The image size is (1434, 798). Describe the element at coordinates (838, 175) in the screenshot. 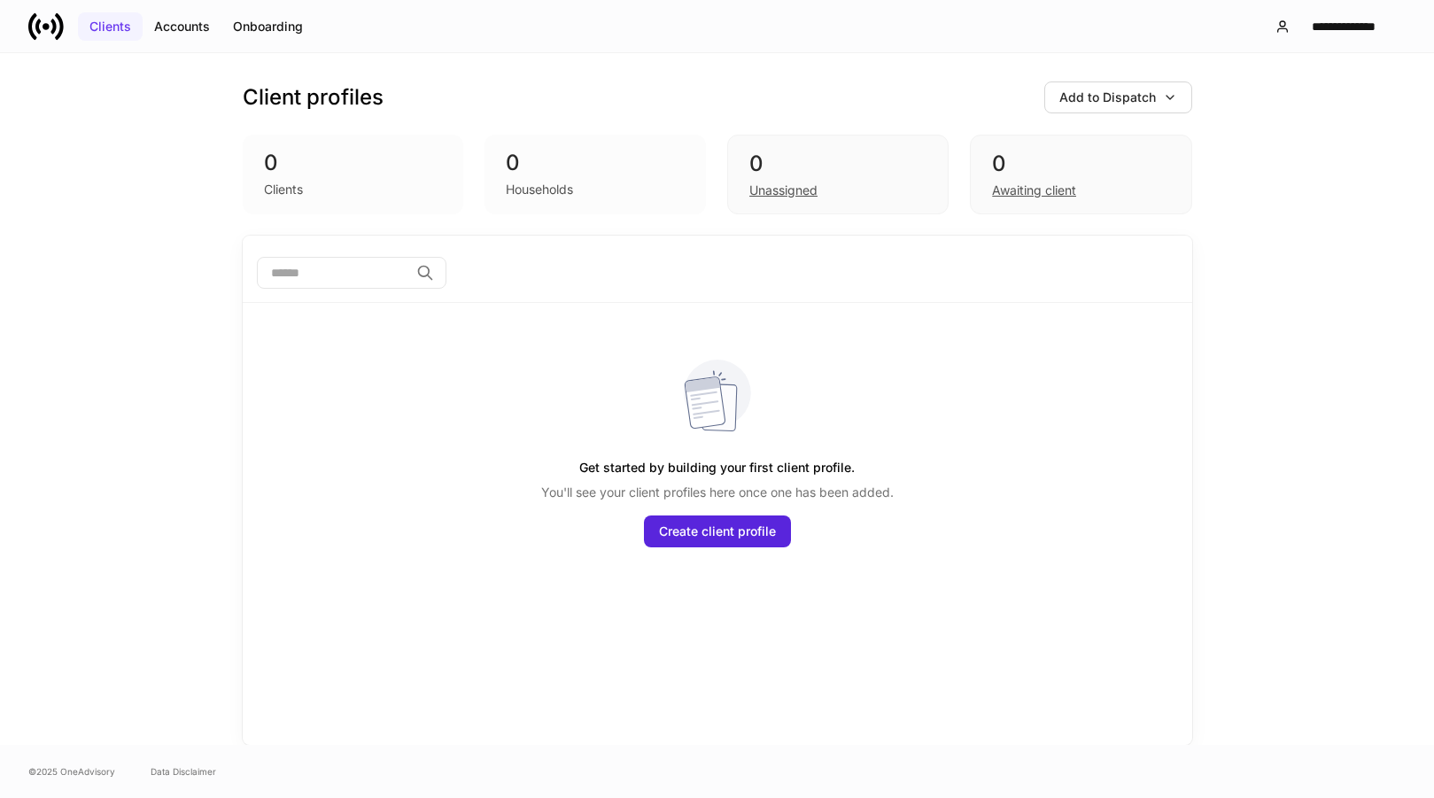

I see `div: 0Unassigned` at that location.